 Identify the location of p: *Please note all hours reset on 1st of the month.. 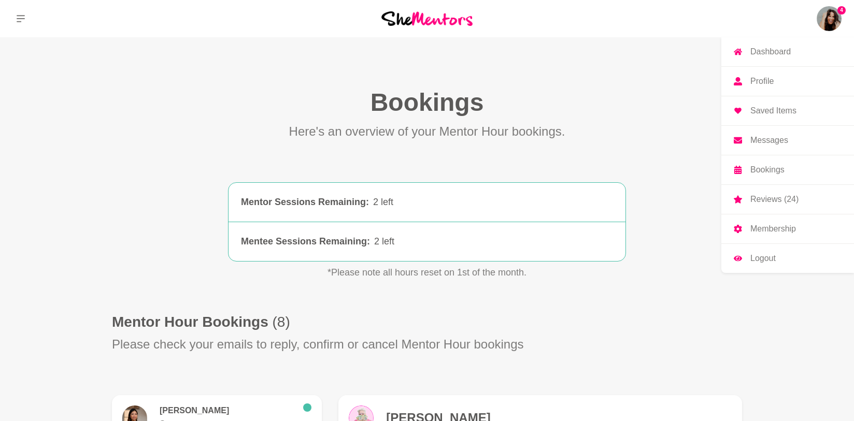
(427, 273).